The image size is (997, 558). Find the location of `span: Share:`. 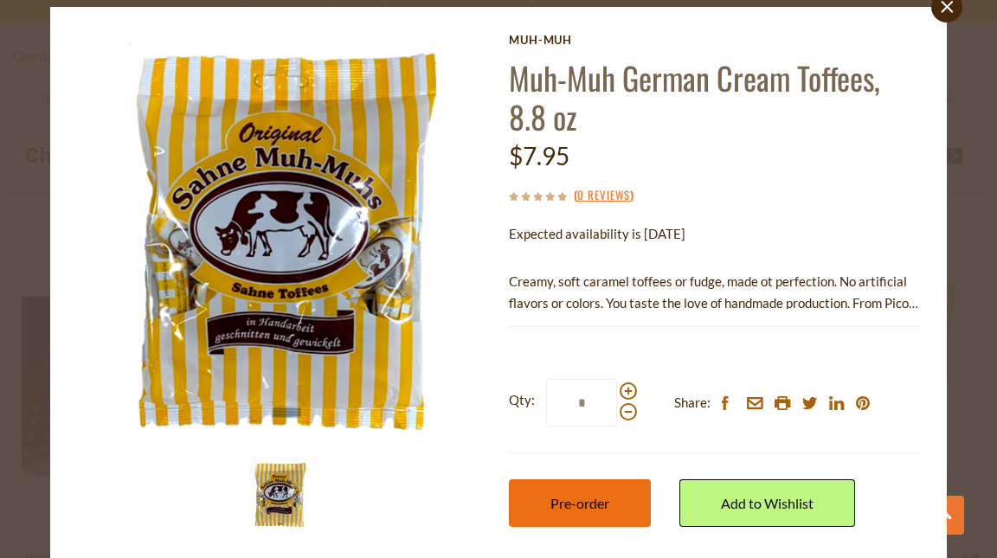

span: Share: is located at coordinates (692, 402).